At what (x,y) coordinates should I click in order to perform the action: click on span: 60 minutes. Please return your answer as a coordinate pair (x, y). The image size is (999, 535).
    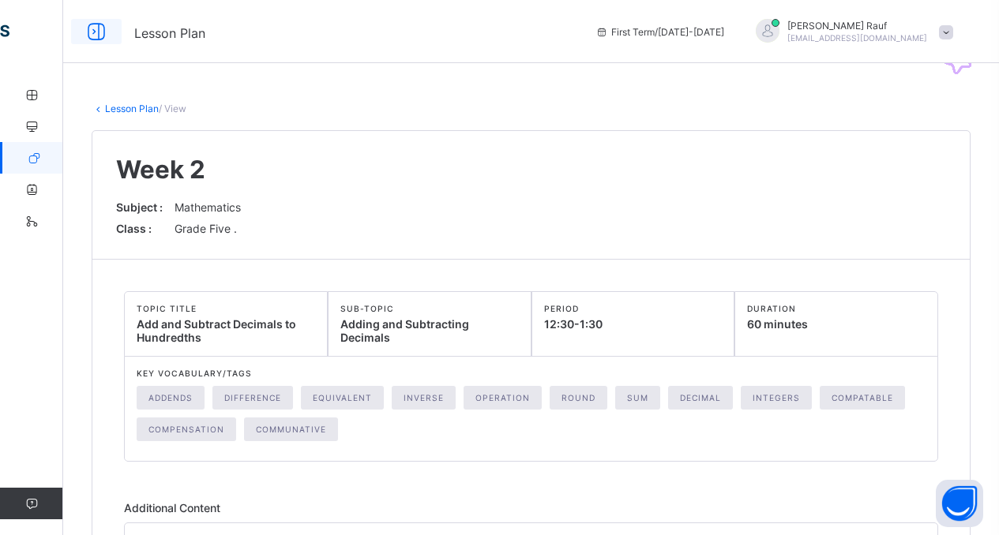
    Looking at the image, I should click on (777, 324).